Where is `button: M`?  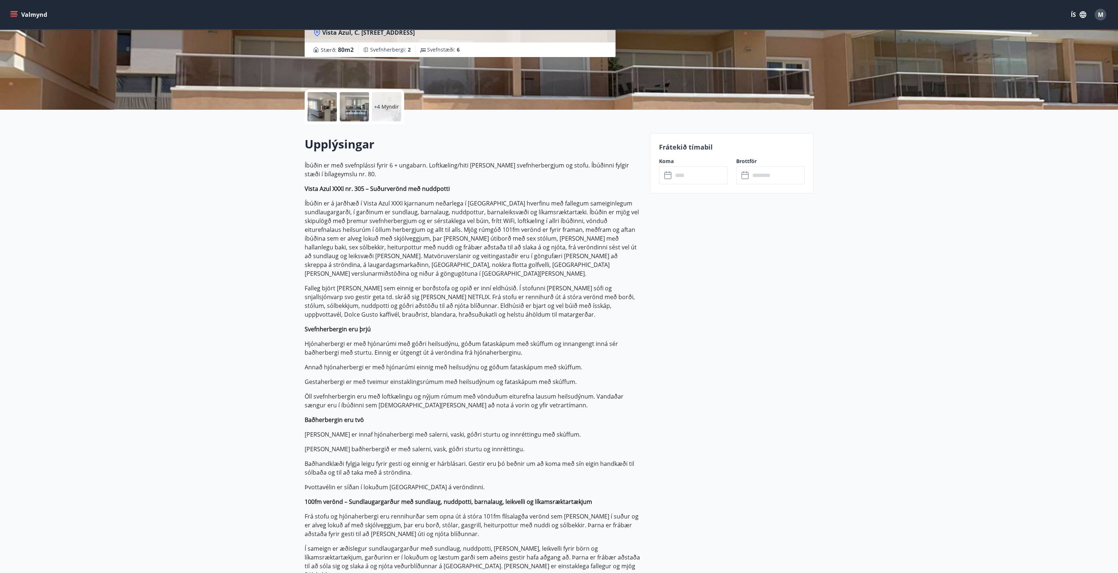 button: M is located at coordinates (1100, 15).